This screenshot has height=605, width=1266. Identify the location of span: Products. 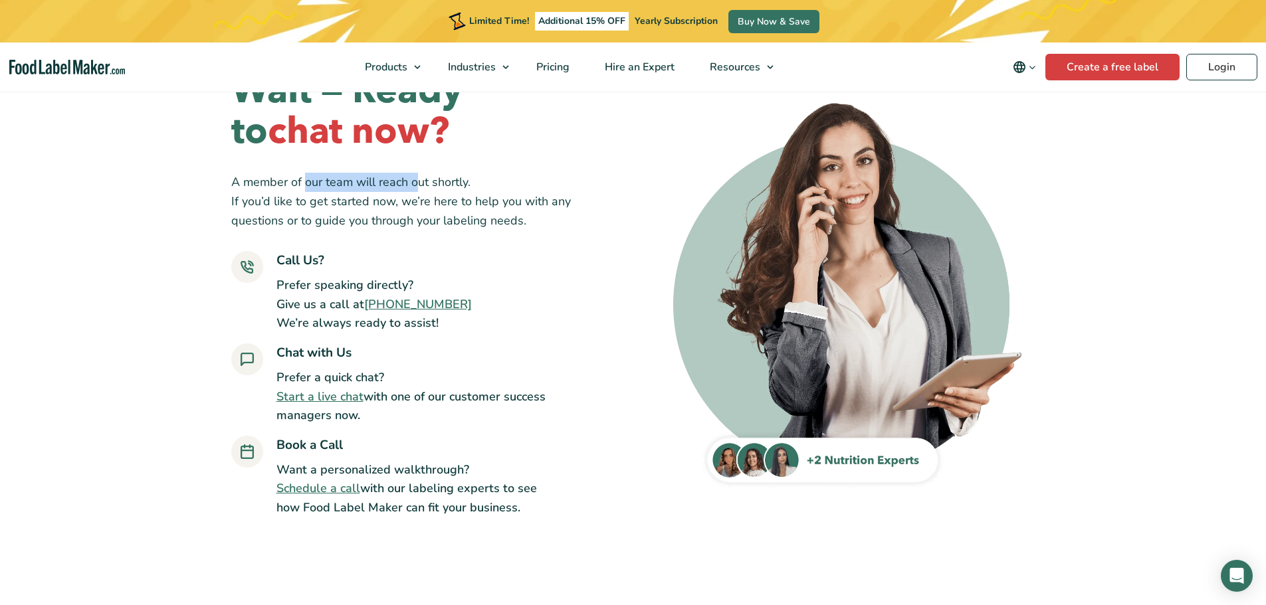
(385, 67).